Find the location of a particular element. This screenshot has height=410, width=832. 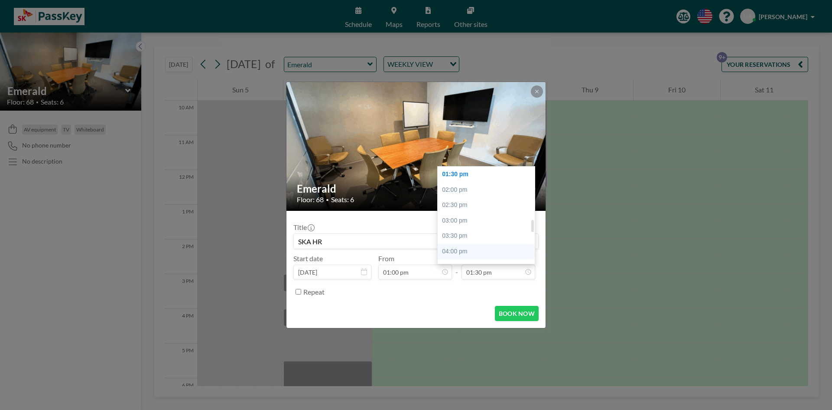

h2: Emerald is located at coordinates (417, 189).